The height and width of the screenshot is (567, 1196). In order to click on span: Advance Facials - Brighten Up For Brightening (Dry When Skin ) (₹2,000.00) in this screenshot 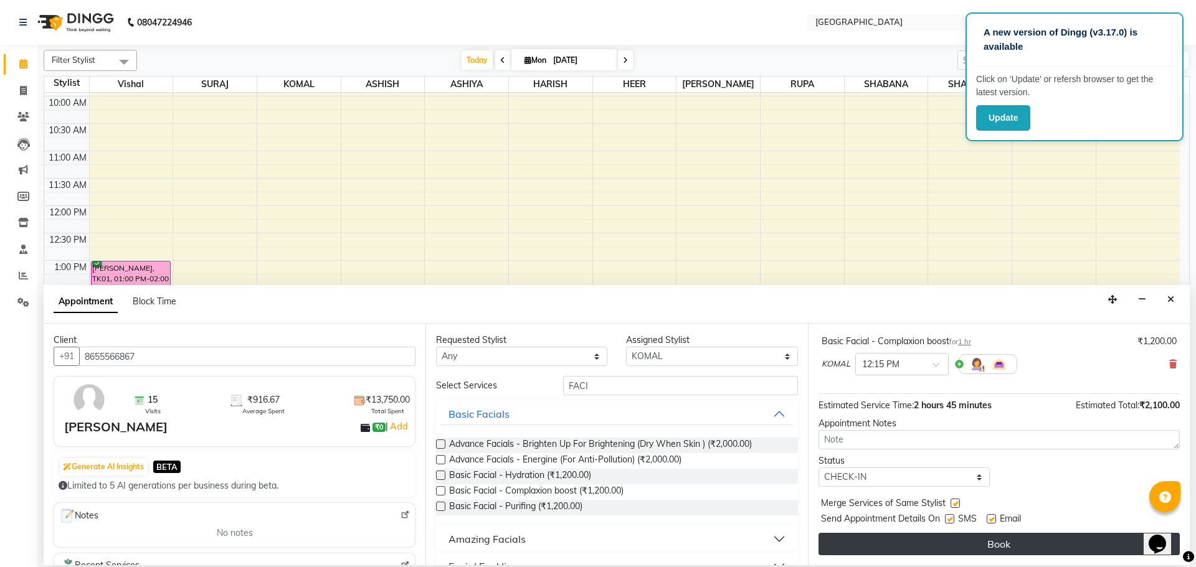, I will do `click(600, 445)`.